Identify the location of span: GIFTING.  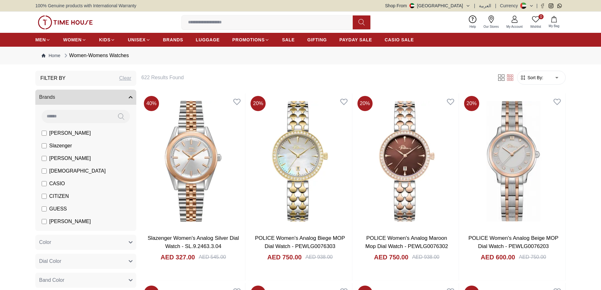
(317, 40).